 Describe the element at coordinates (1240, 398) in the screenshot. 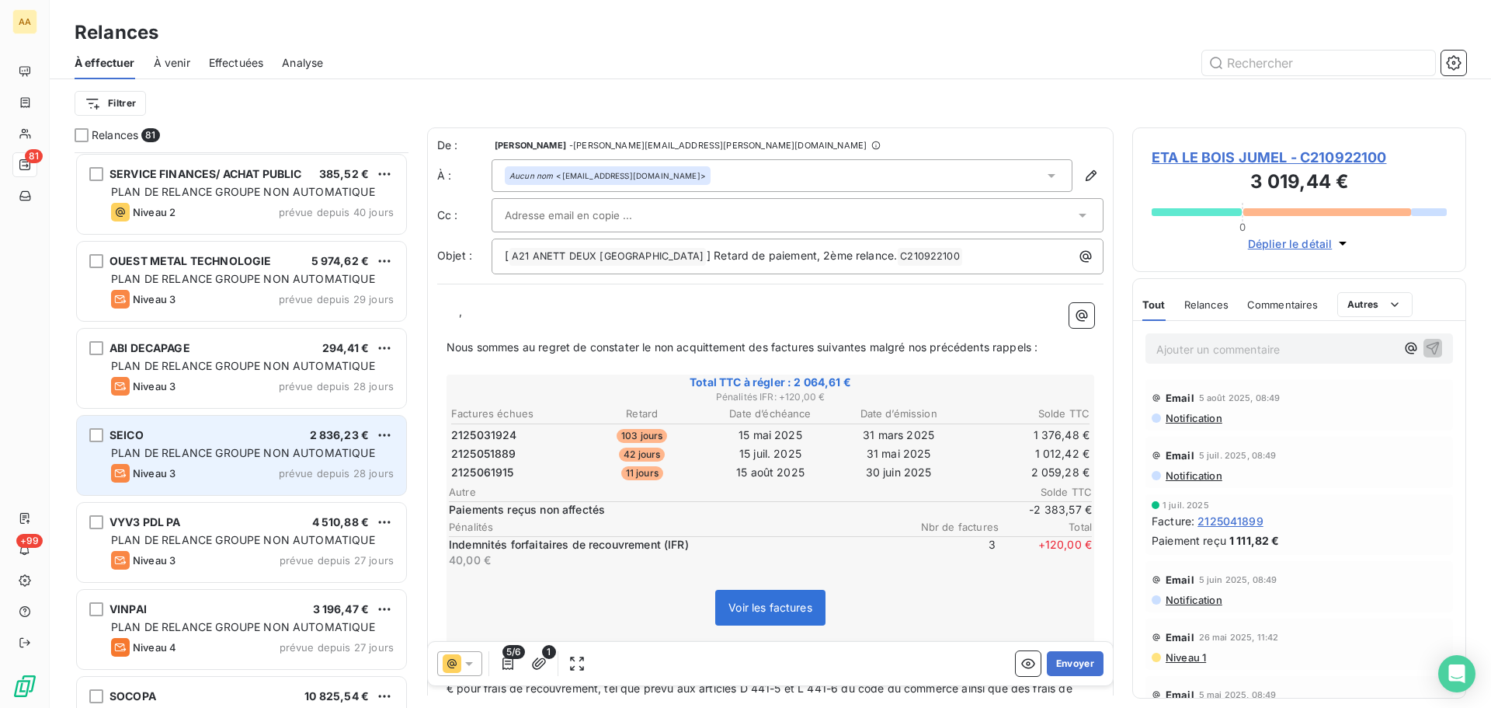

I see `span: 5 août 2025, 08:49` at that location.